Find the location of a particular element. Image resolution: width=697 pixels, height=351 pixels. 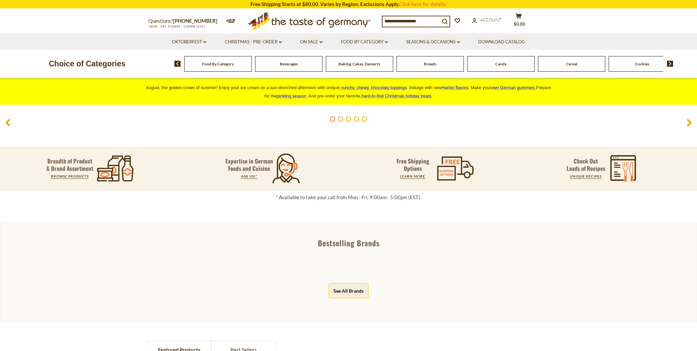

p: Free Shipping Options is located at coordinates (413, 165).